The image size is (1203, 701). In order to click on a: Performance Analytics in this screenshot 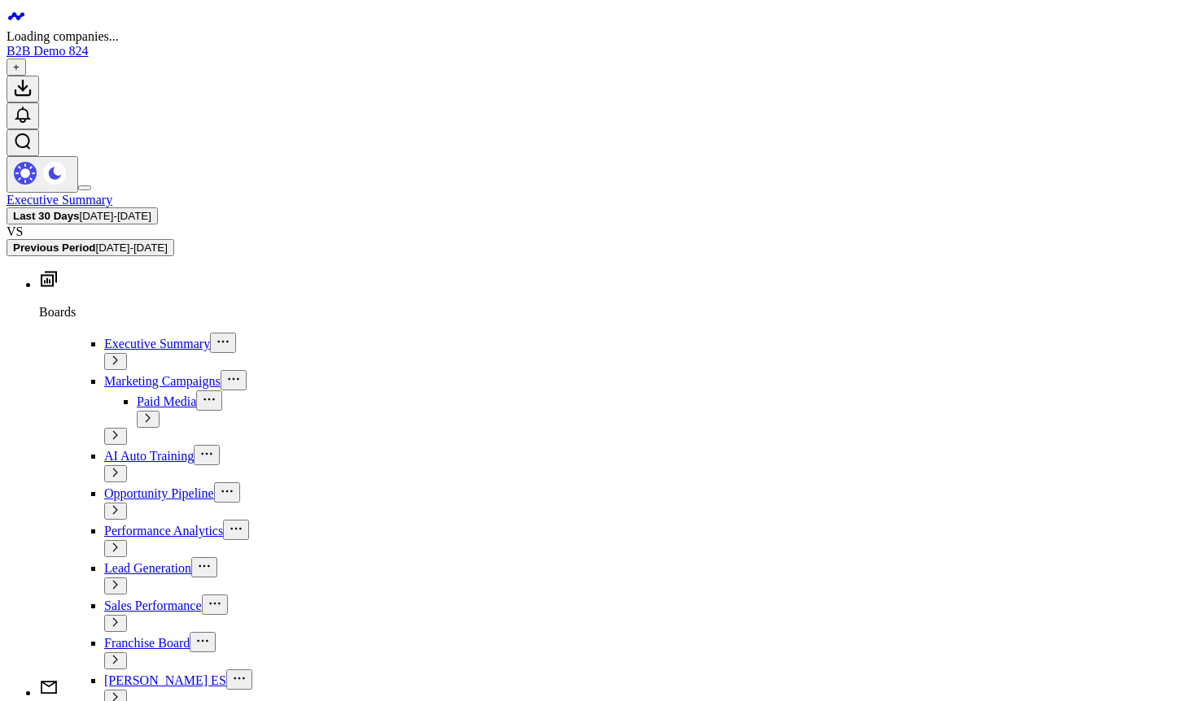, I will do `click(164, 531)`.